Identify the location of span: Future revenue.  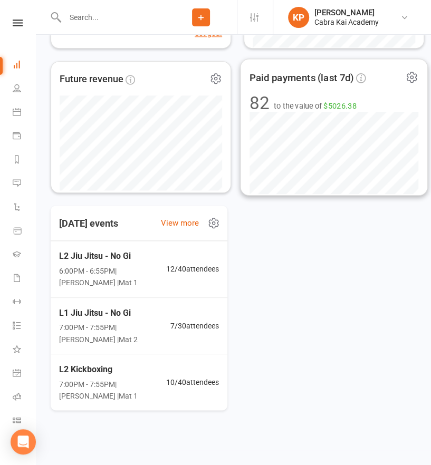
(91, 79).